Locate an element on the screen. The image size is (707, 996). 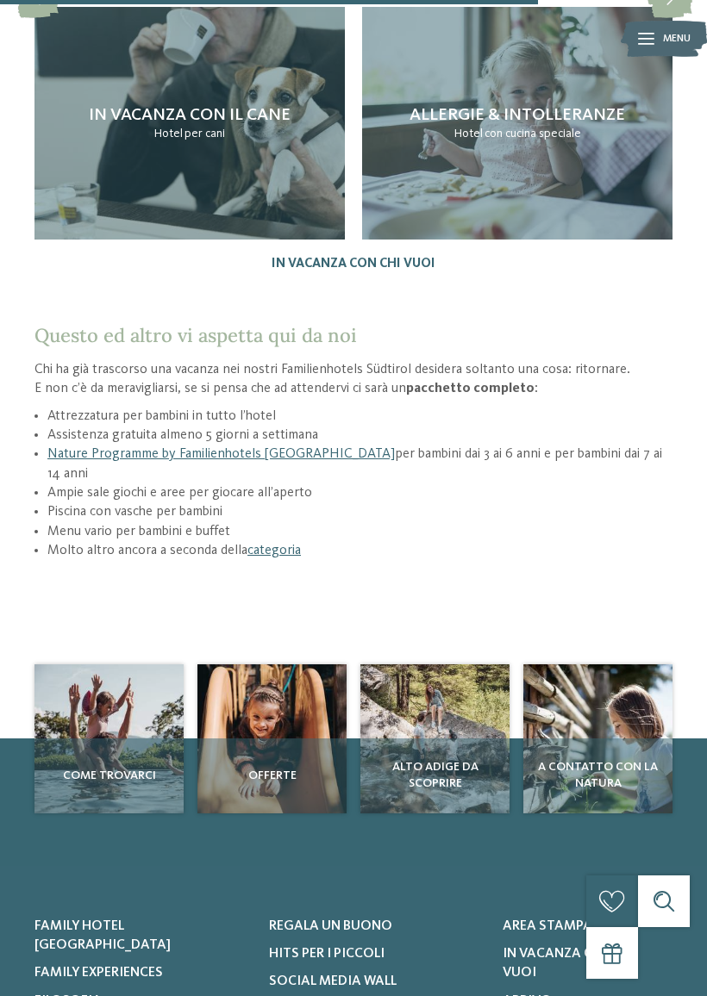
span: Questo ed altro vi aspetta qui da noi is located at coordinates (196, 335).